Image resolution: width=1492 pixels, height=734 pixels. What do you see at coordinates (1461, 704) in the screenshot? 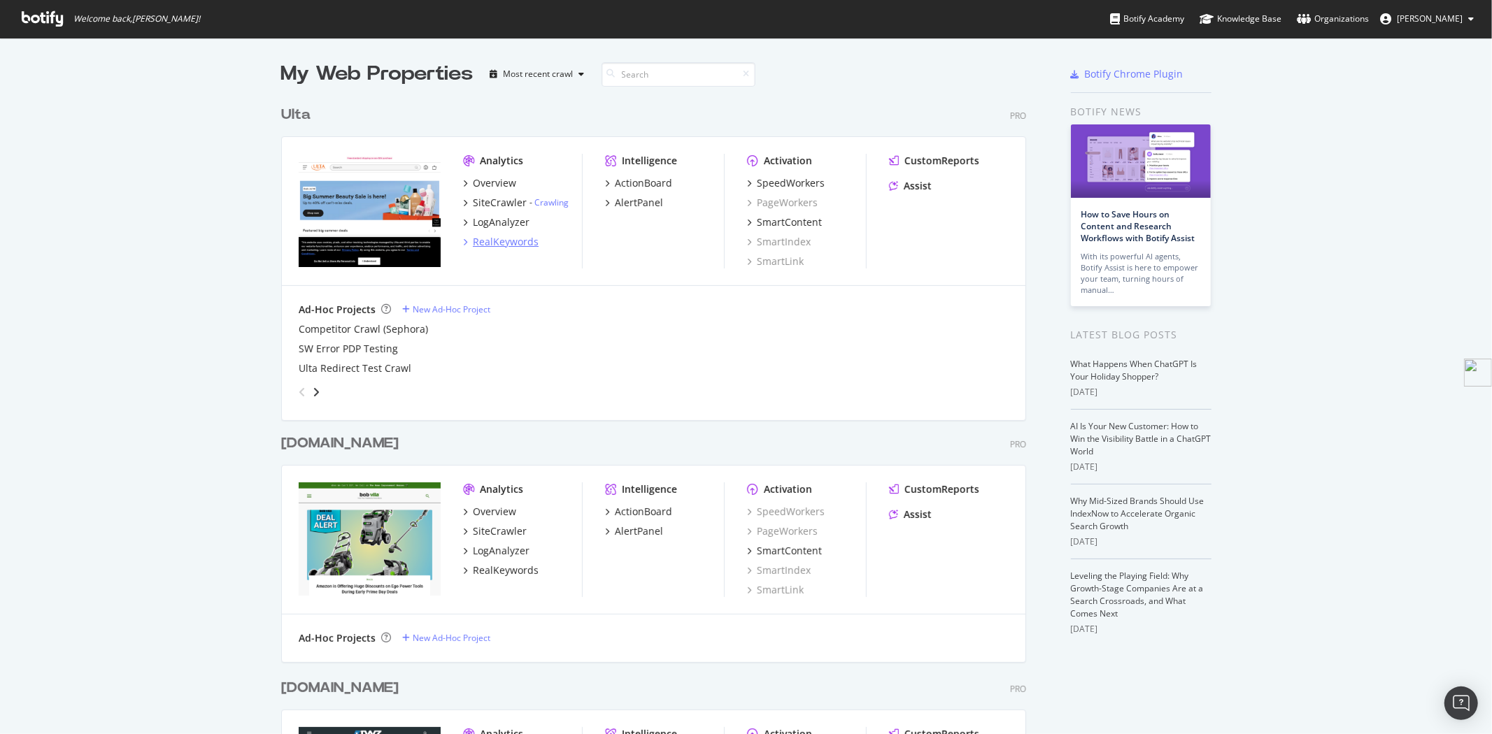
I see `div: Open Intercom Messenger` at bounding box center [1461, 704].